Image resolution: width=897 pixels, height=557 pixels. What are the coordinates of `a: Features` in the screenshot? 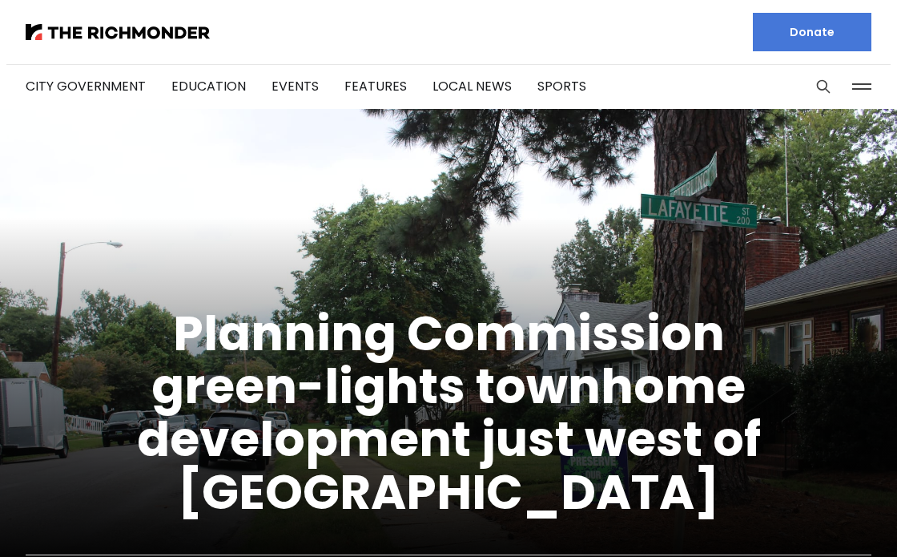 It's located at (376, 86).